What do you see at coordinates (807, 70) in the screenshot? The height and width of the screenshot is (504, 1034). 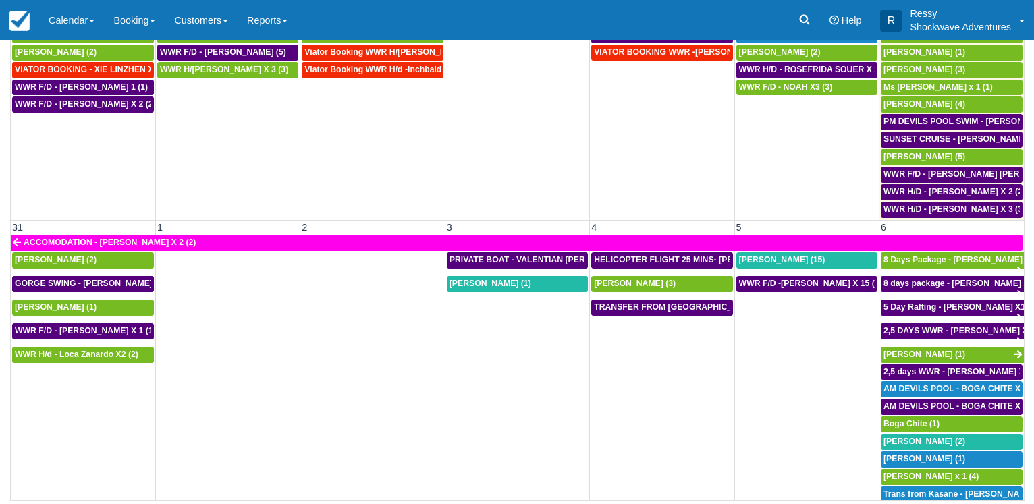 I see `a: WWR H/D - ROSEFRIDA SOUER X 2 (2)` at bounding box center [807, 70].